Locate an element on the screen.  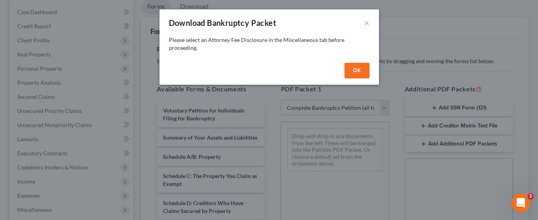
button: OK is located at coordinates (357, 71).